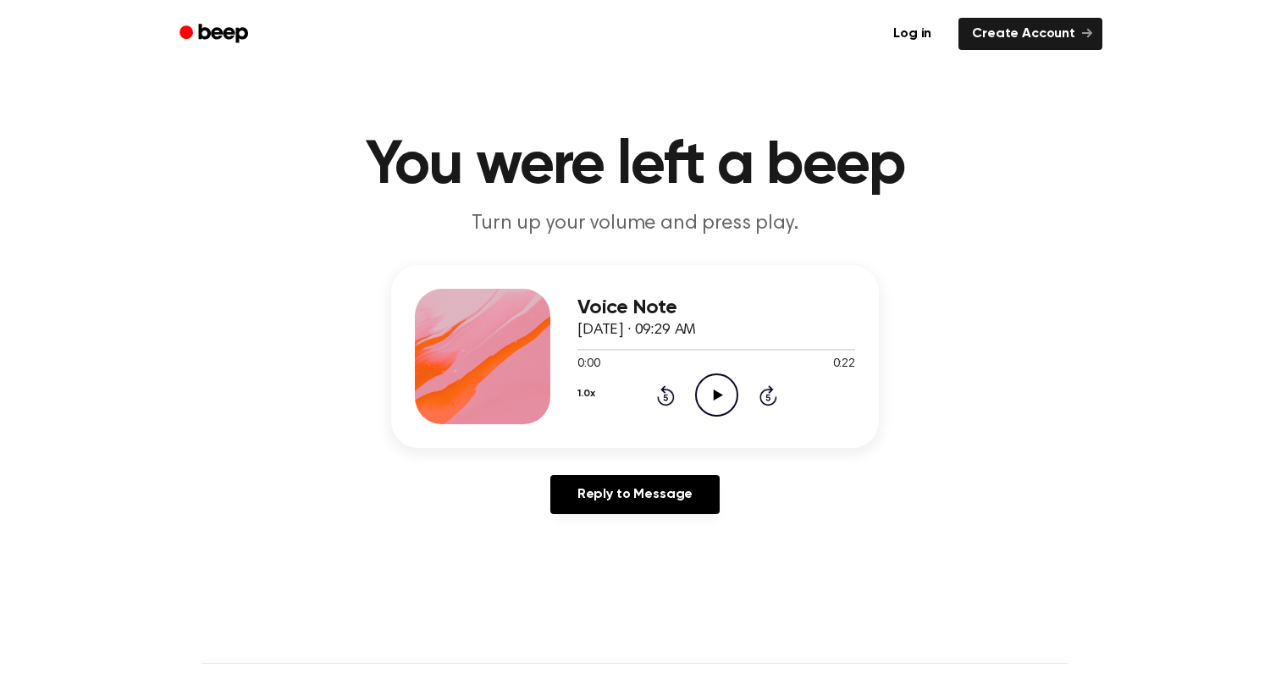 This screenshot has width=1270, height=691. I want to click on span: 0:22, so click(844, 364).